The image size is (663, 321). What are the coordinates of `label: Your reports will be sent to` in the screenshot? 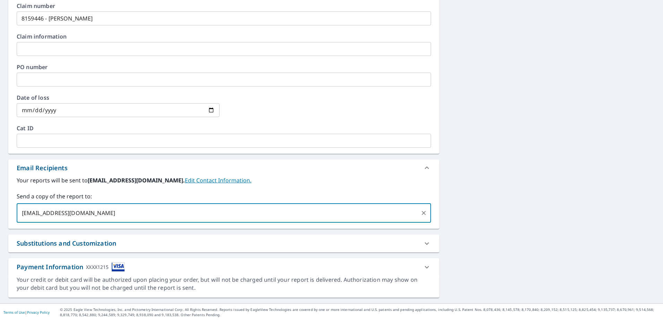 It's located at (224, 180).